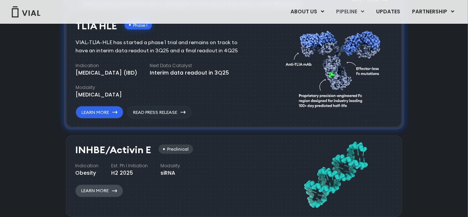  What do you see at coordinates (113, 150) in the screenshot?
I see `h3: INHBE/Activin E` at bounding box center [113, 150].